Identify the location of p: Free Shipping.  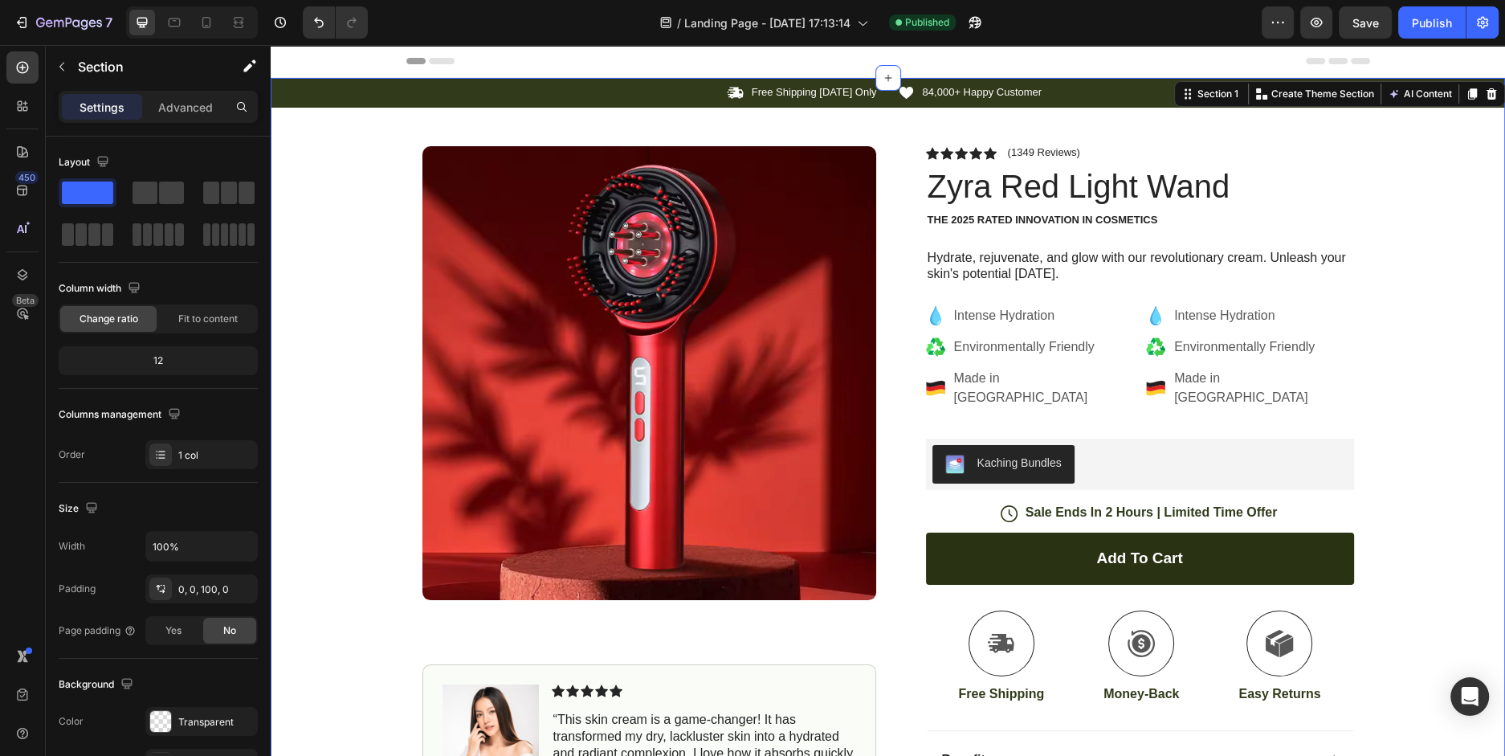
(730, 649).